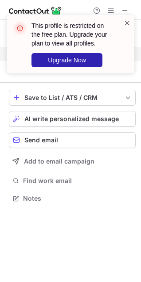  Describe the element at coordinates (72, 199) in the screenshot. I see `button: Notes` at that location.